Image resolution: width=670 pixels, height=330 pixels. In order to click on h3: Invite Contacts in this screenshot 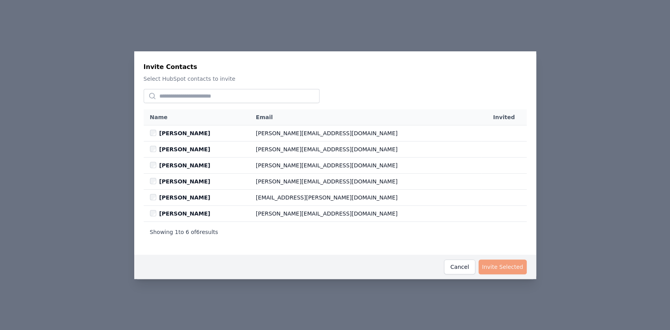, I will do `click(170, 67)`.